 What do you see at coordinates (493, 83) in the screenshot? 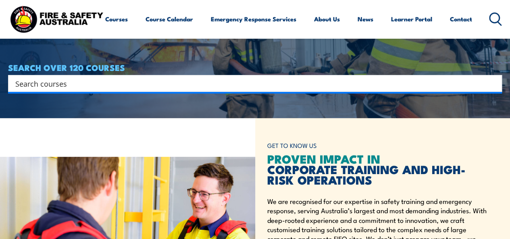
I see `button: Search magnifier button` at bounding box center [493, 83].